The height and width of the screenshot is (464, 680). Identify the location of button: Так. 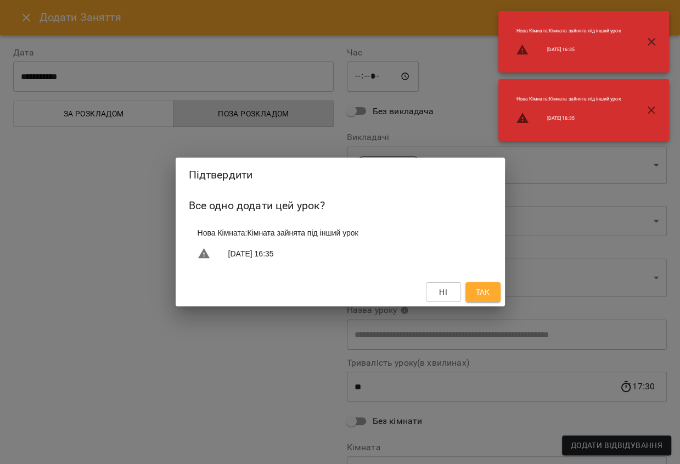
(483, 292).